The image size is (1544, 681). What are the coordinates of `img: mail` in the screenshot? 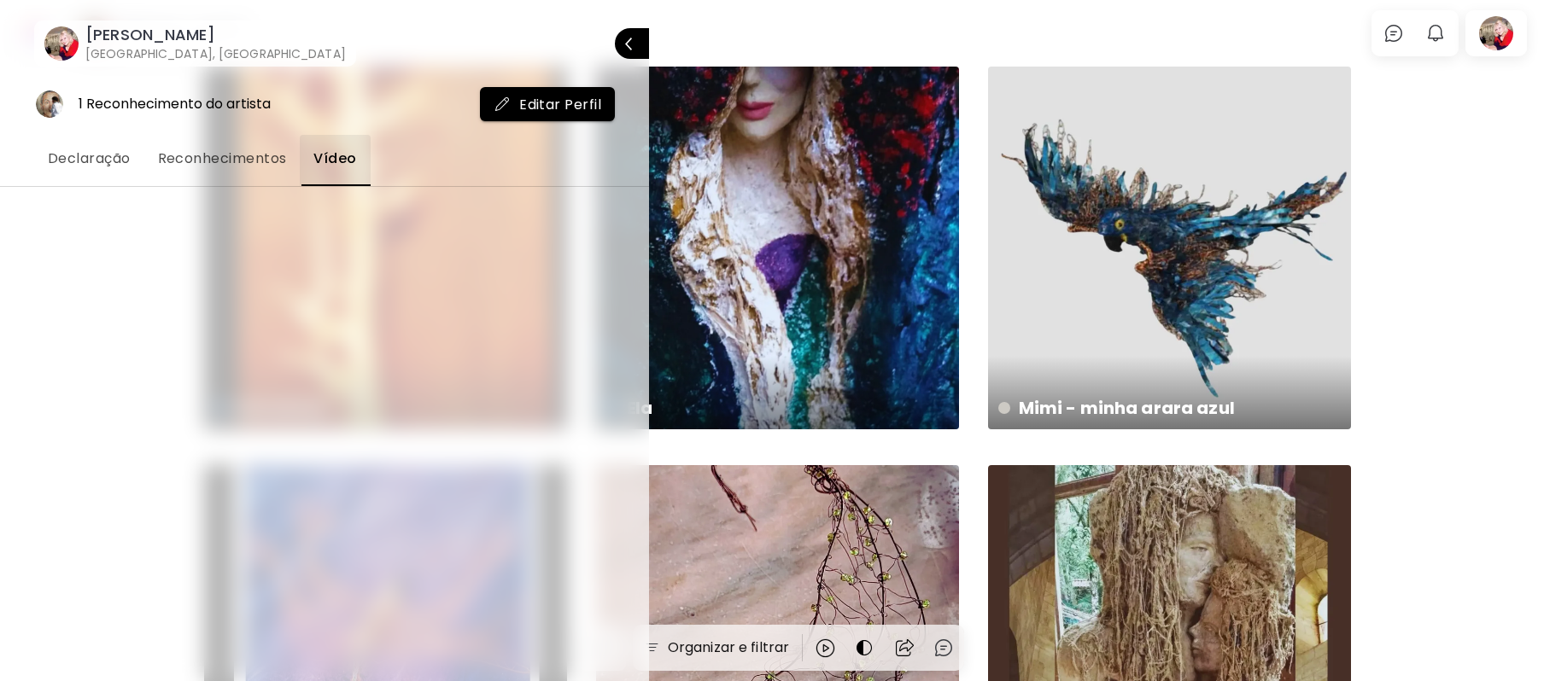 It's located at (502, 104).